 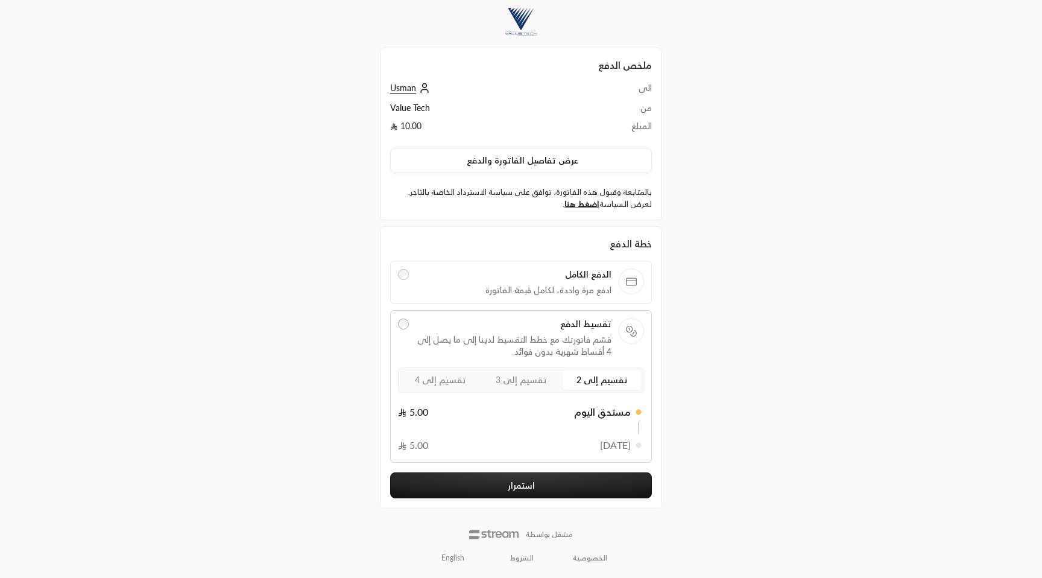 What do you see at coordinates (514, 324) in the screenshot?
I see `span: تقسيط الدفع` at bounding box center [514, 324].